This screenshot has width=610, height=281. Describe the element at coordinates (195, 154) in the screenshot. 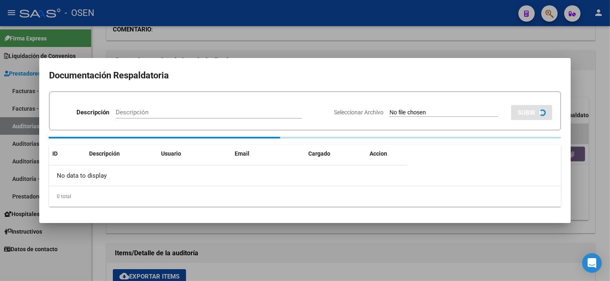

I see `datatable-header-cell: Usuario` at that location.